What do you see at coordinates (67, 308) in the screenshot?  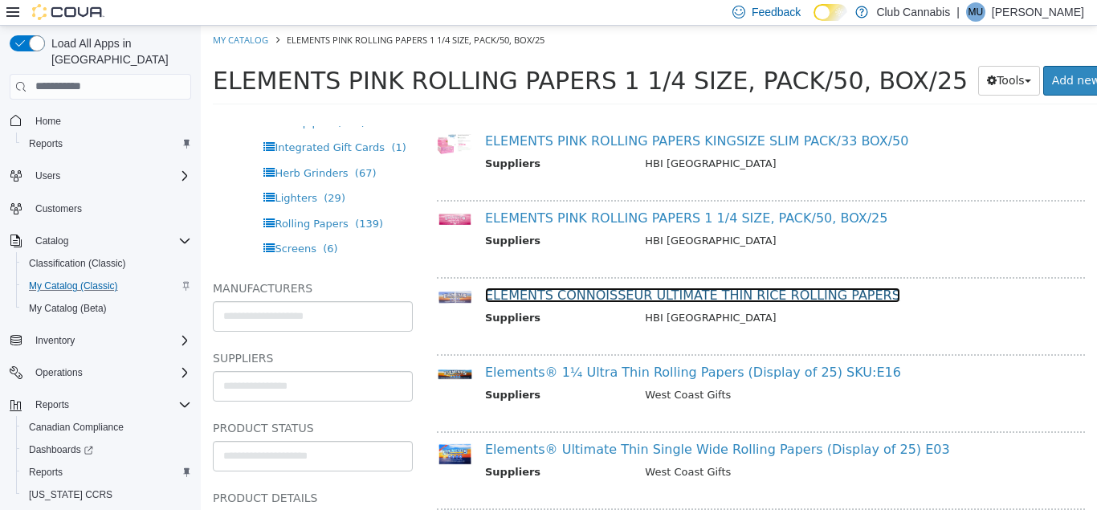 I see `a: My Catalog (Beta)` at bounding box center [67, 308].